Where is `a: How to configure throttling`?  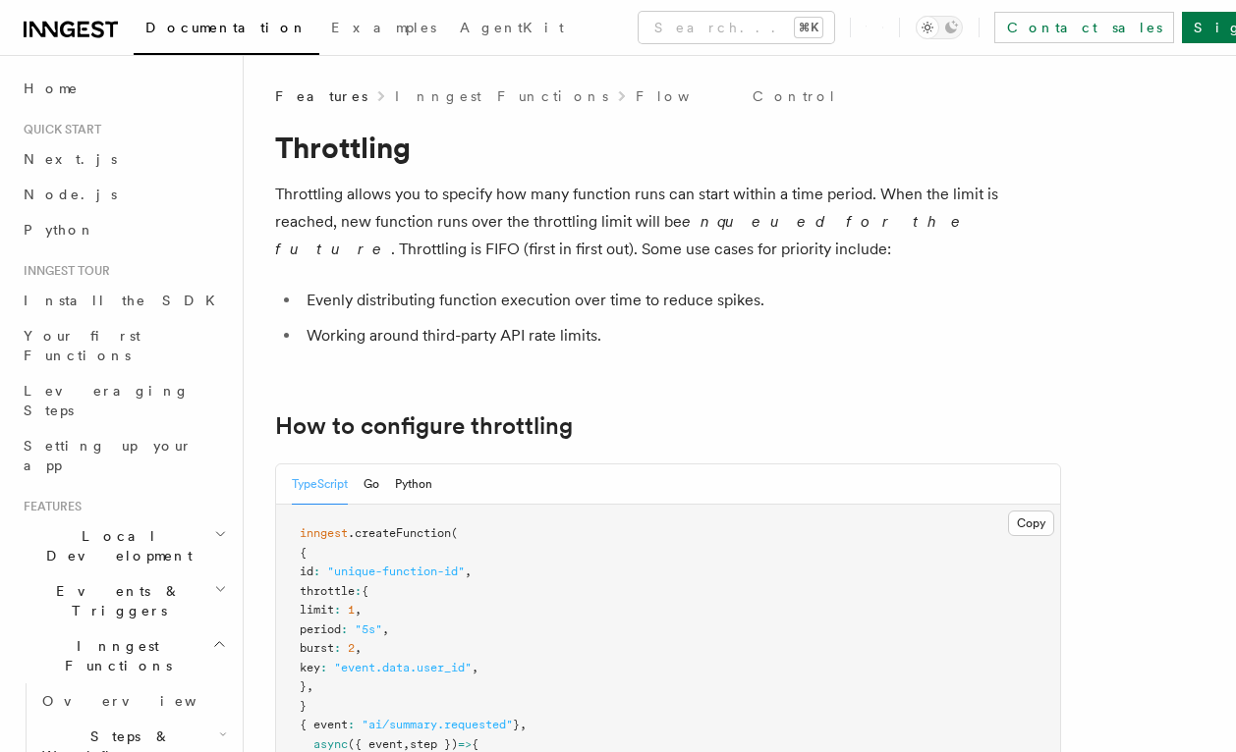
a: How to configure throttling is located at coordinates (423, 426).